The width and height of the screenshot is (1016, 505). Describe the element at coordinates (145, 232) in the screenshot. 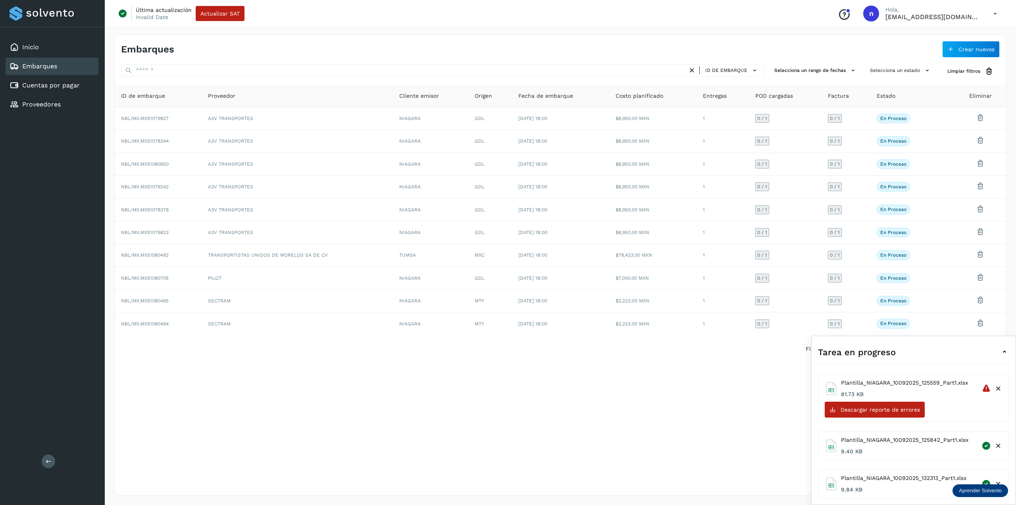

I see `span: NBL/MX.MX51079823` at that location.